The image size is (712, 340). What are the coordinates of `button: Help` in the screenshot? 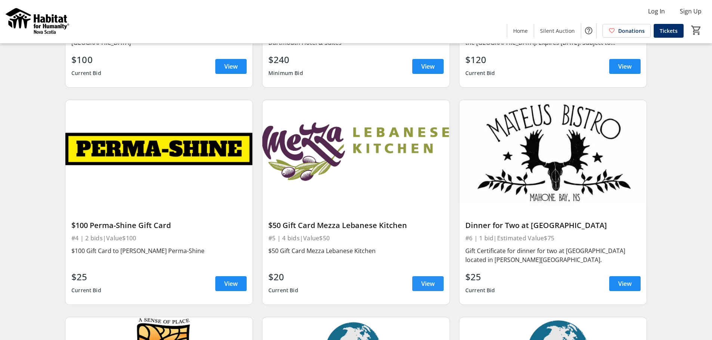 It's located at (588, 31).